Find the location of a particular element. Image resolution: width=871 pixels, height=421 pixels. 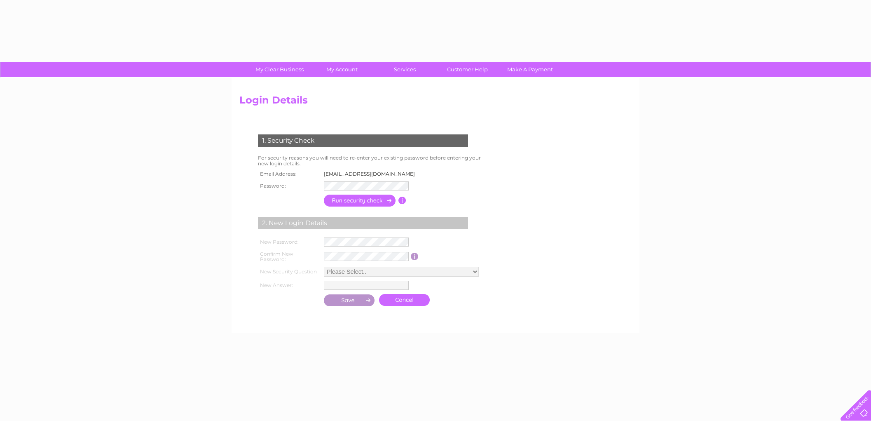

th: New Security Question is located at coordinates (289, 271).